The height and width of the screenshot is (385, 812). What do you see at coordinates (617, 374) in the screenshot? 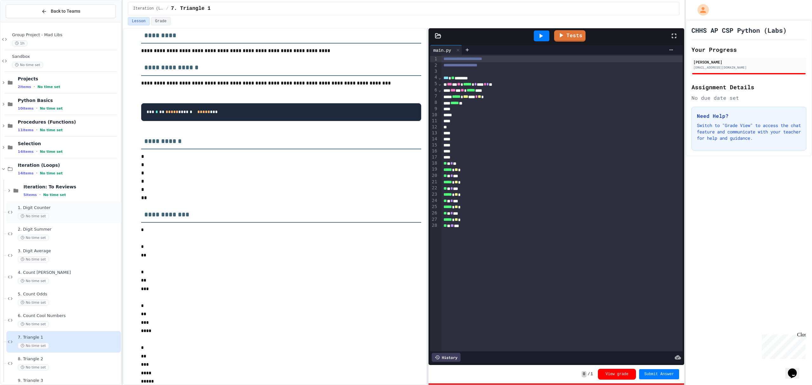
I see `button: View grade` at bounding box center [617, 374].